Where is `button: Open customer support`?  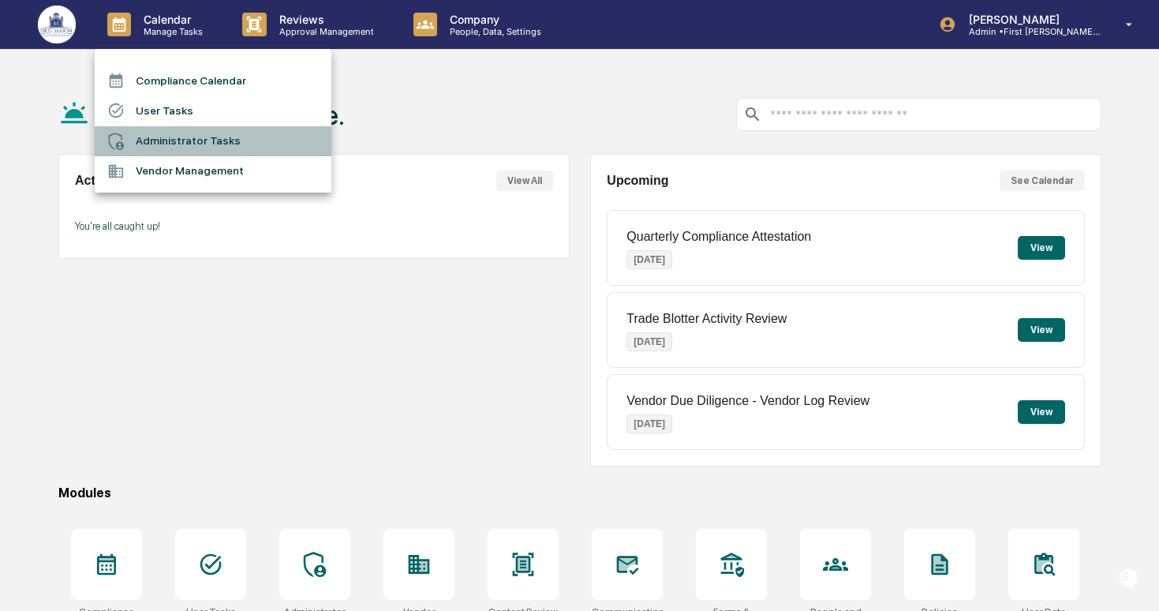
button: Open customer support is located at coordinates (20, 20).